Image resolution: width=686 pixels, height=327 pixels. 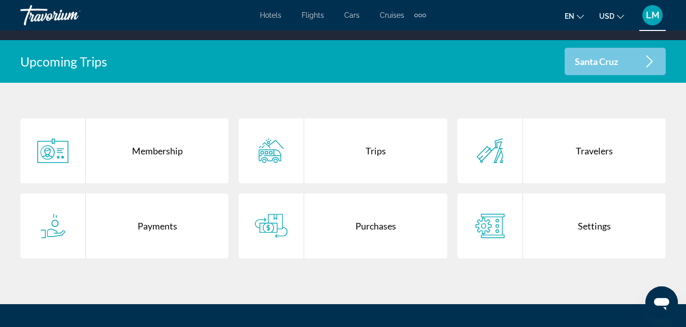 What do you see at coordinates (343, 151) in the screenshot?
I see `a: Trips` at bounding box center [343, 151].